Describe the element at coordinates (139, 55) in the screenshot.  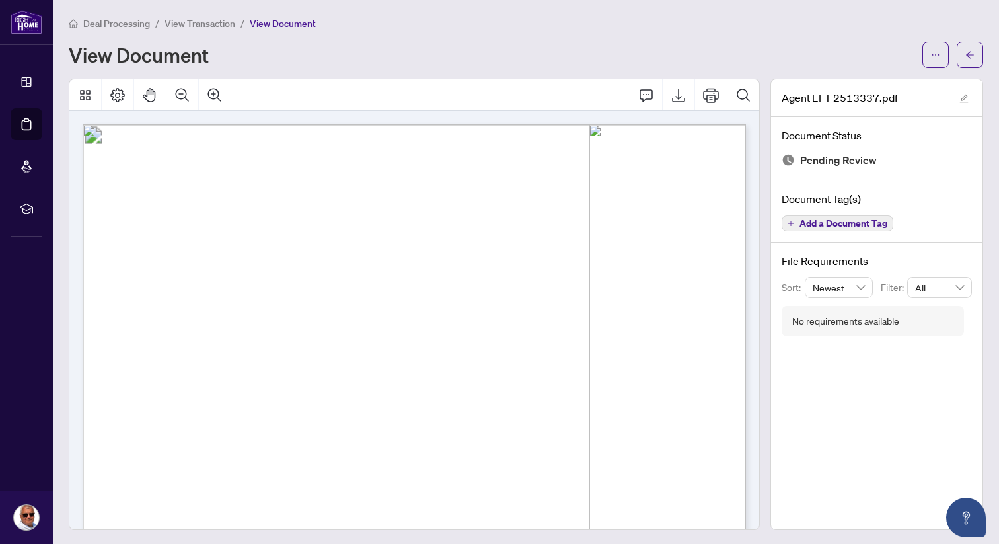
I see `h1: View Document` at that location.